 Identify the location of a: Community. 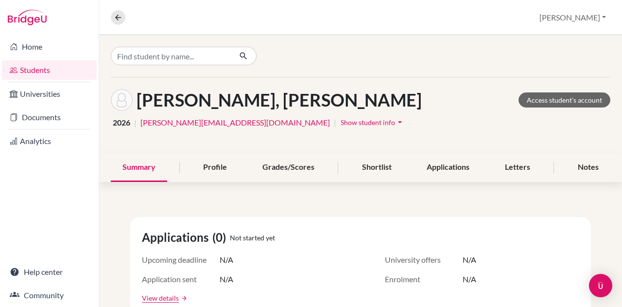
(49, 295).